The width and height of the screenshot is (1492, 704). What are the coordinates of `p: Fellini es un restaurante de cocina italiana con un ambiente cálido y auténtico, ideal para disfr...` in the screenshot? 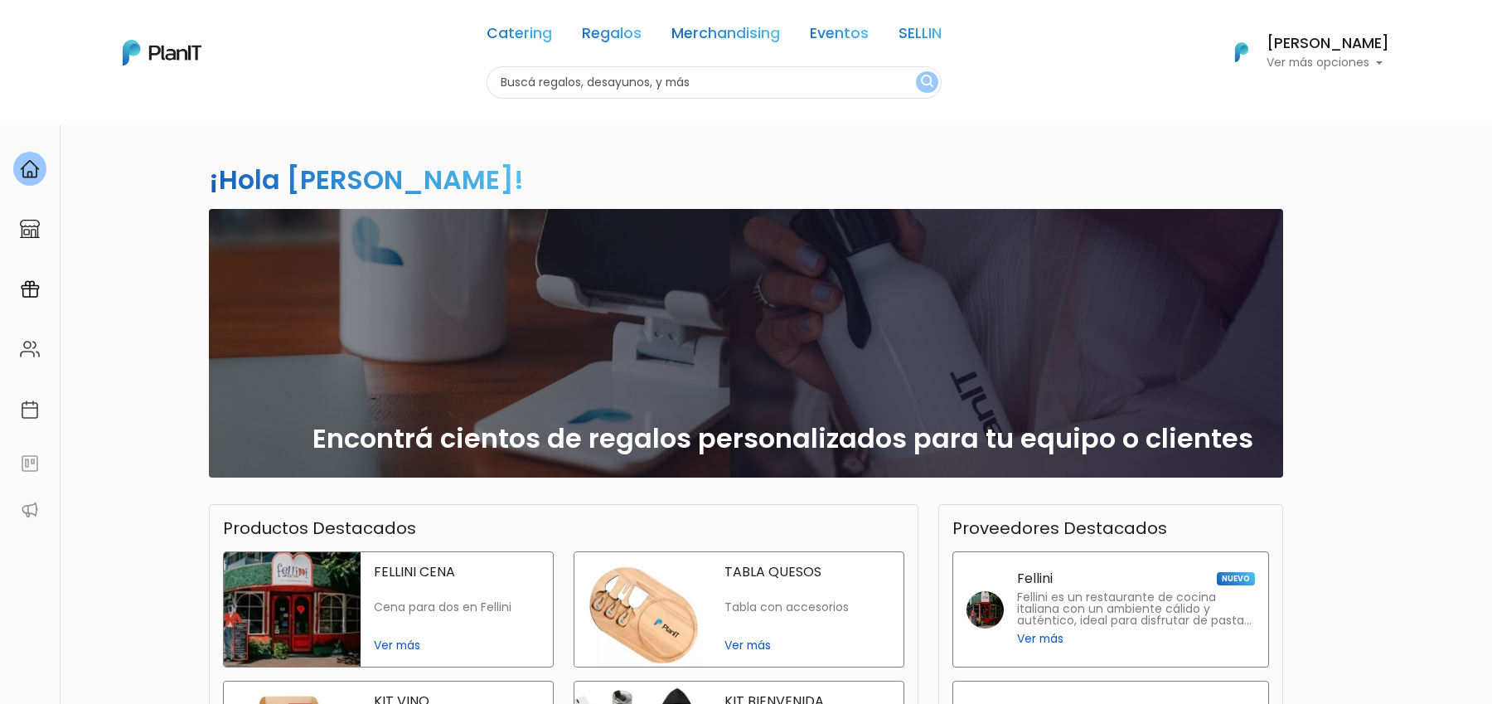 It's located at (1136, 609).